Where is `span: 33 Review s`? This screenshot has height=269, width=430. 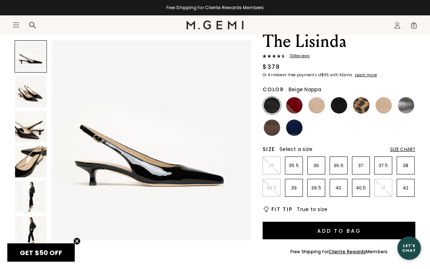 span: 33 Review s is located at coordinates (298, 56).